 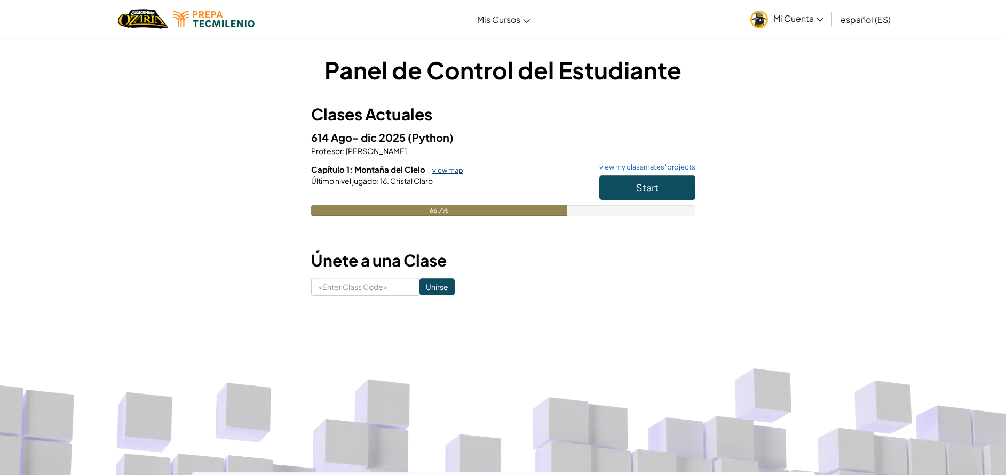 I want to click on img: Tecmilenio logo, so click(x=214, y=19).